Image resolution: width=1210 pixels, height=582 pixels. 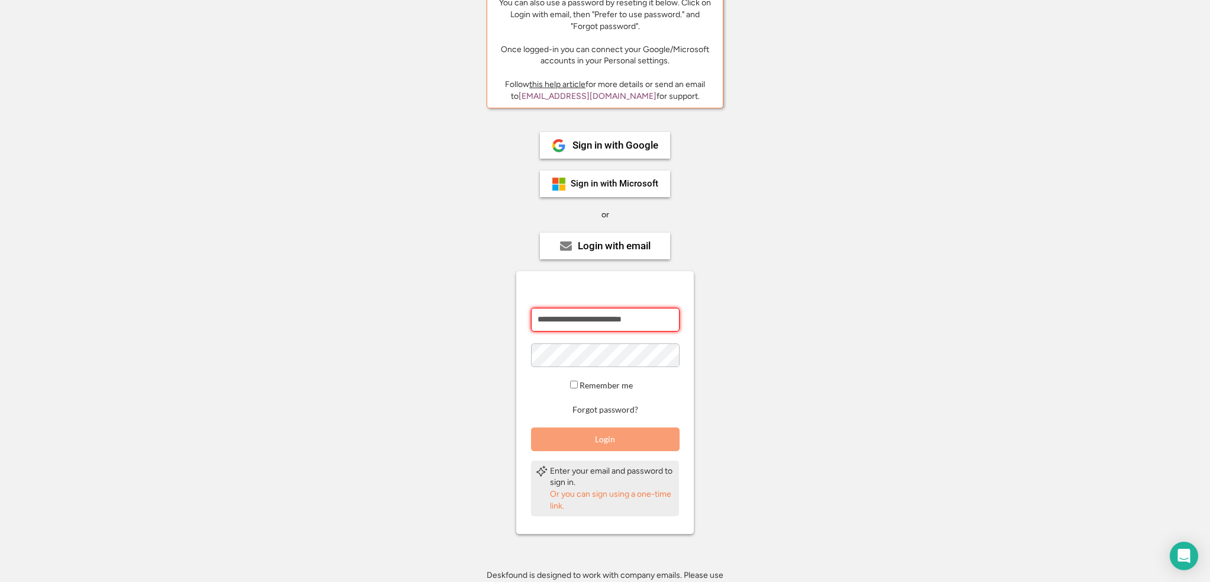 What do you see at coordinates (1184, 556) in the screenshot?
I see `div: Open Intercom Messenger` at bounding box center [1184, 556].